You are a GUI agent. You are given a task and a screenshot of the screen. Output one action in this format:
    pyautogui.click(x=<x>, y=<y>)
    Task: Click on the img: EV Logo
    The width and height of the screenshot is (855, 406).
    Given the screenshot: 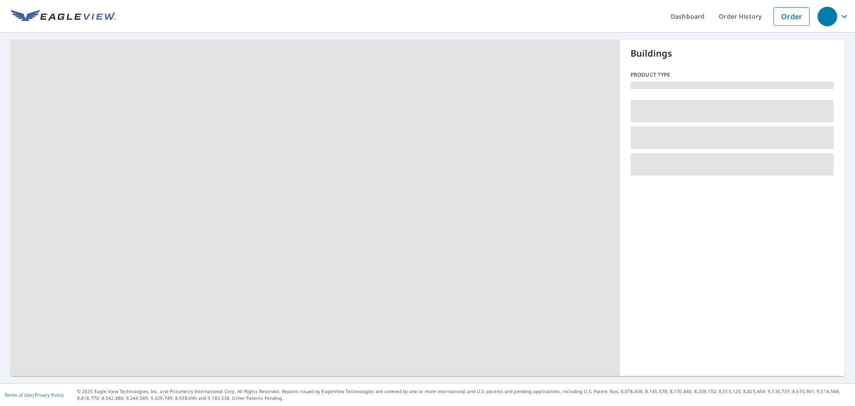 What is the action you would take?
    pyautogui.click(x=63, y=16)
    